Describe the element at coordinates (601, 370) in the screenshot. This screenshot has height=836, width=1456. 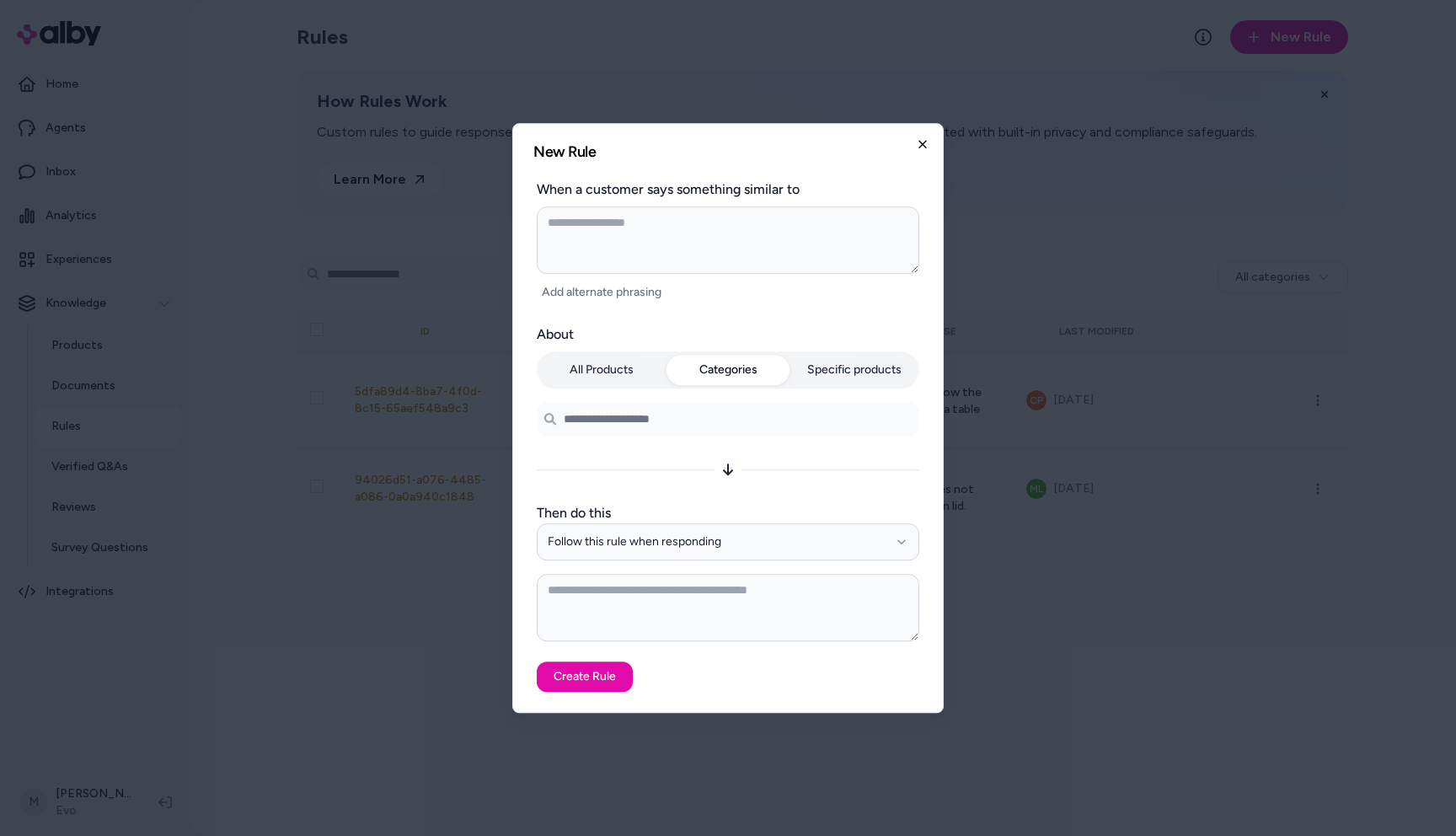
I see `button: All Products` at that location.